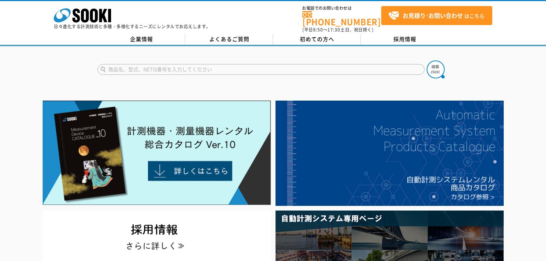  What do you see at coordinates (141, 39) in the screenshot?
I see `a: 企業情報` at bounding box center [141, 39].